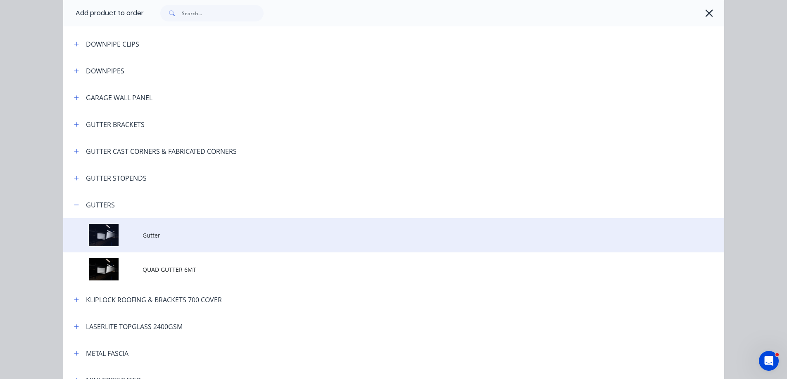 This screenshot has width=787, height=379. What do you see at coordinates (119, 98) in the screenshot?
I see `div: GARAGE WALL PANEL` at bounding box center [119, 98].